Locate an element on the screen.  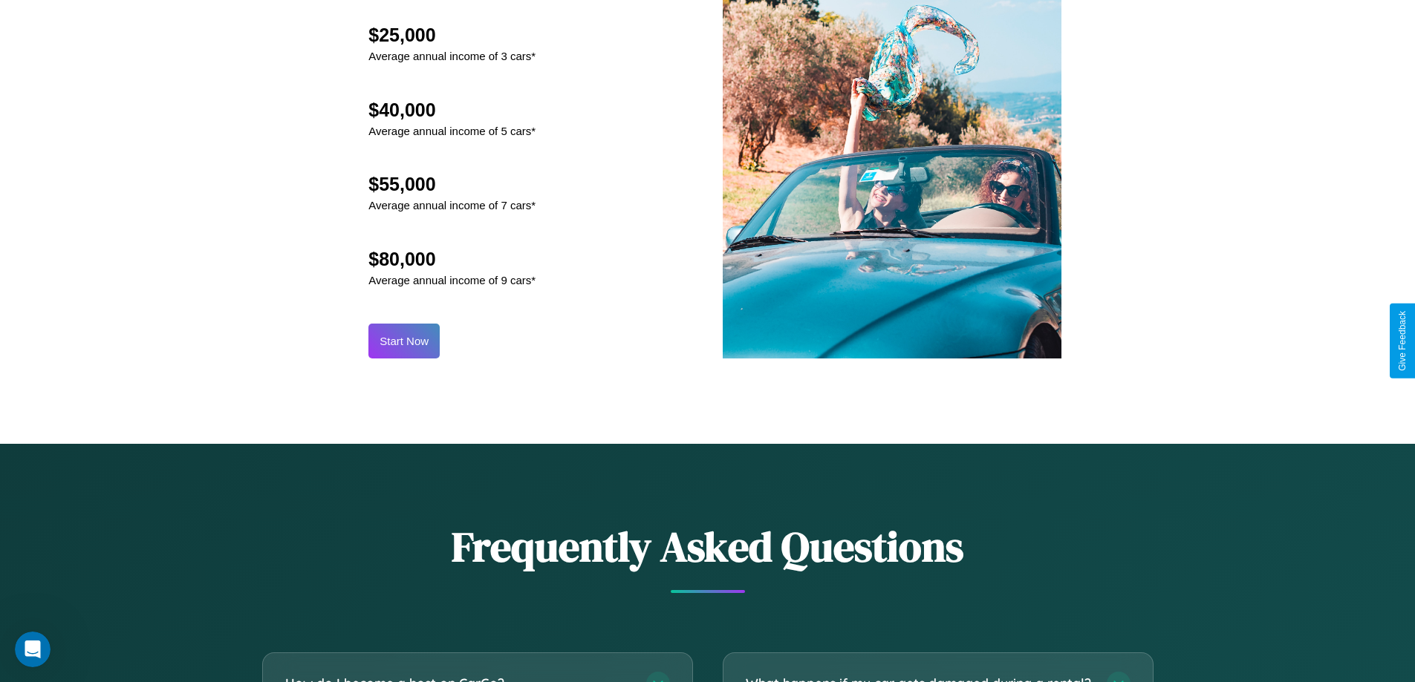
h2: $80,000 is located at coordinates (451, 259).